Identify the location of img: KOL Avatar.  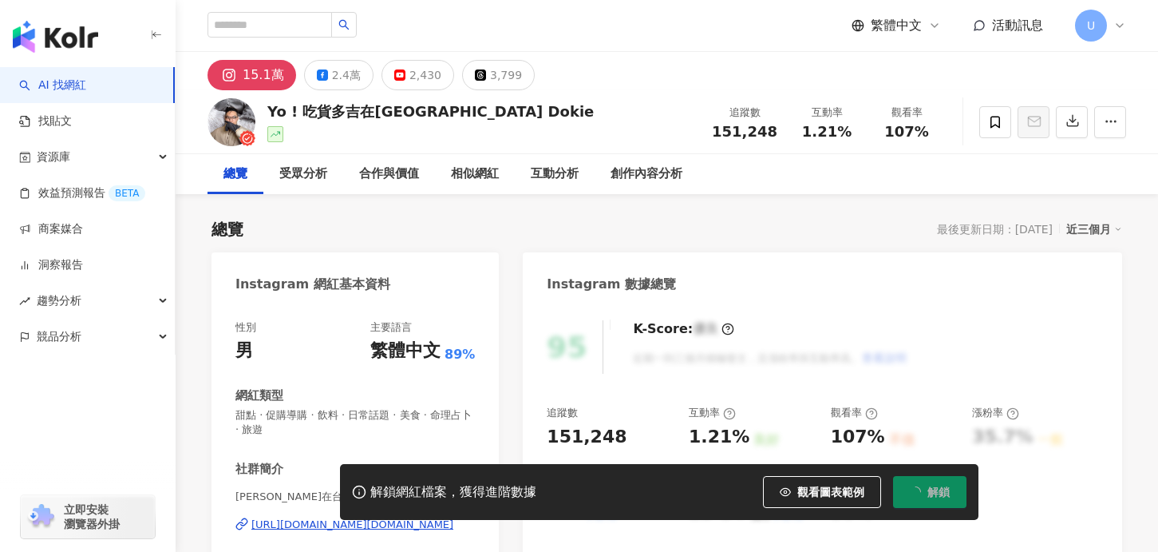
(231, 122).